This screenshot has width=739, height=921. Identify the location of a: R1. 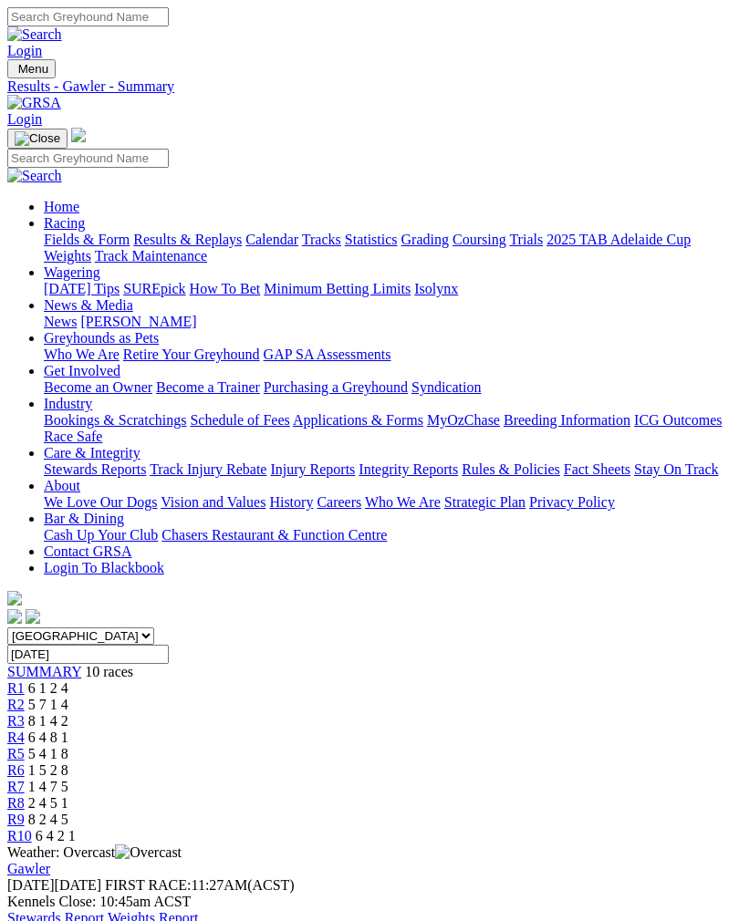
(16, 688).